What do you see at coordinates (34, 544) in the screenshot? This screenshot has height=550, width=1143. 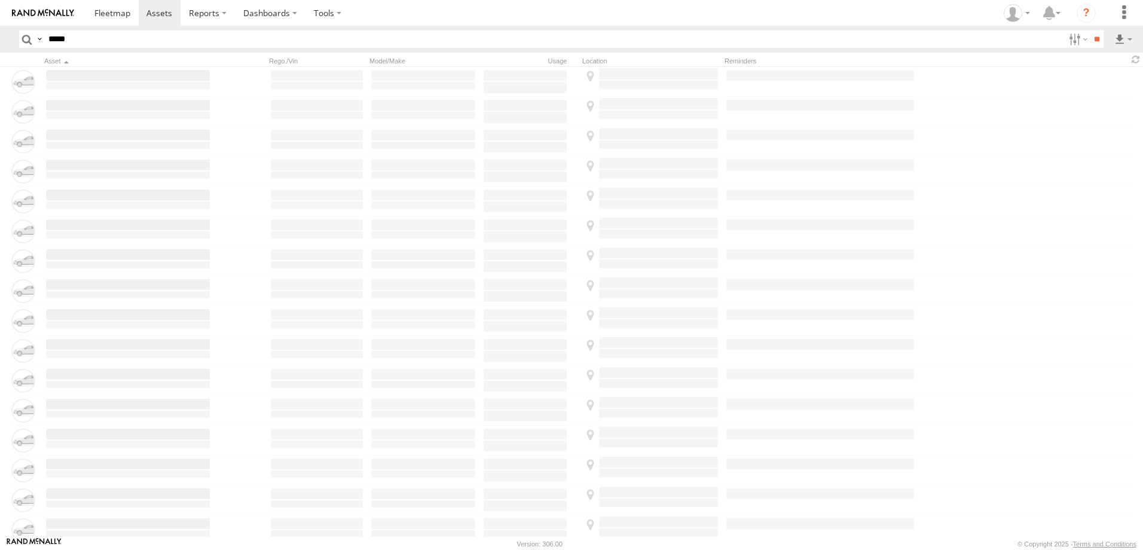 I see `a: Visit our Website` at bounding box center [34, 544].